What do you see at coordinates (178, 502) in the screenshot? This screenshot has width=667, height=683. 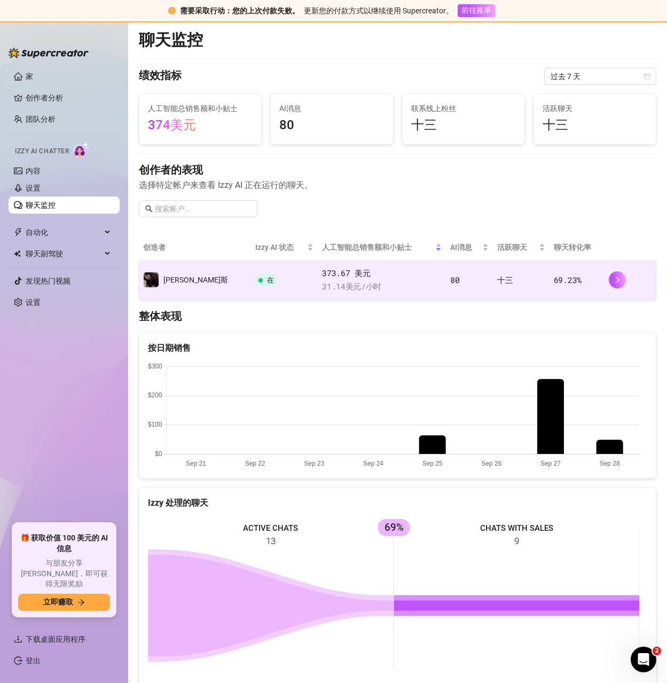 I see `font: Izzy 处理的聊天` at bounding box center [178, 502].